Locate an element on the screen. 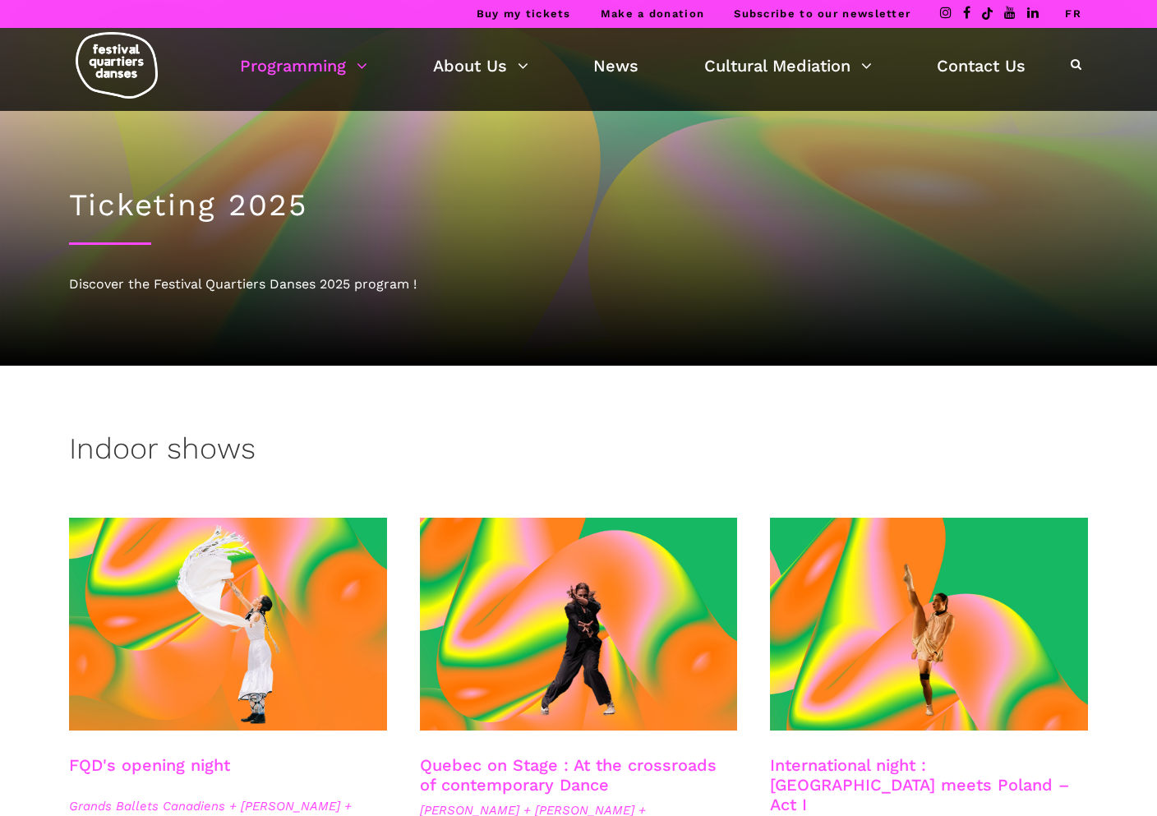  a: FR is located at coordinates (1073, 13).